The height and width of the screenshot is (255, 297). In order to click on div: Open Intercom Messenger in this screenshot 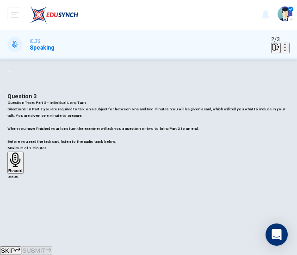, I will do `click(277, 234)`.